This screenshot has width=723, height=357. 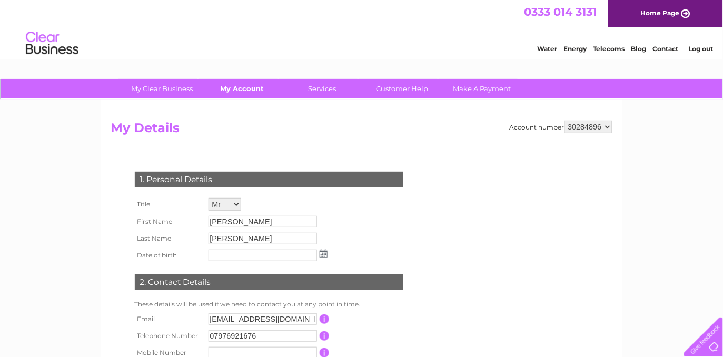 What do you see at coordinates (169, 336) in the screenshot?
I see `th: Telephone Number` at bounding box center [169, 336].